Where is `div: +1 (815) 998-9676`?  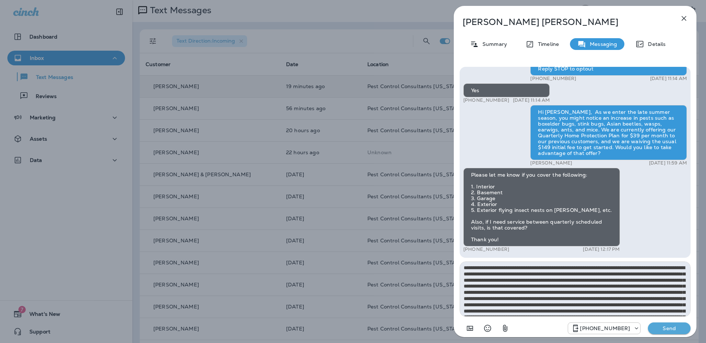
div: +1 (815) 998-9676 is located at coordinates (604, 329).